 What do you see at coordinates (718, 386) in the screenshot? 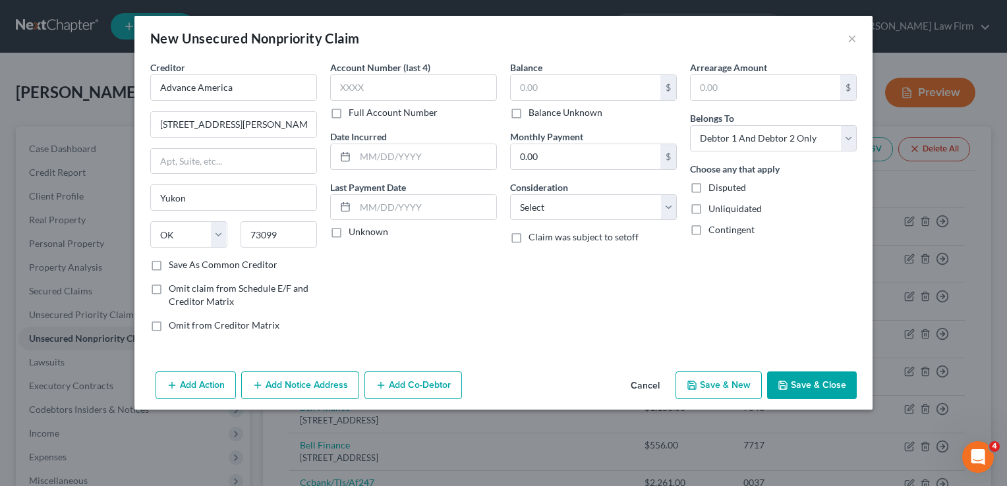
I see `button: Save & New` at bounding box center [718, 386].